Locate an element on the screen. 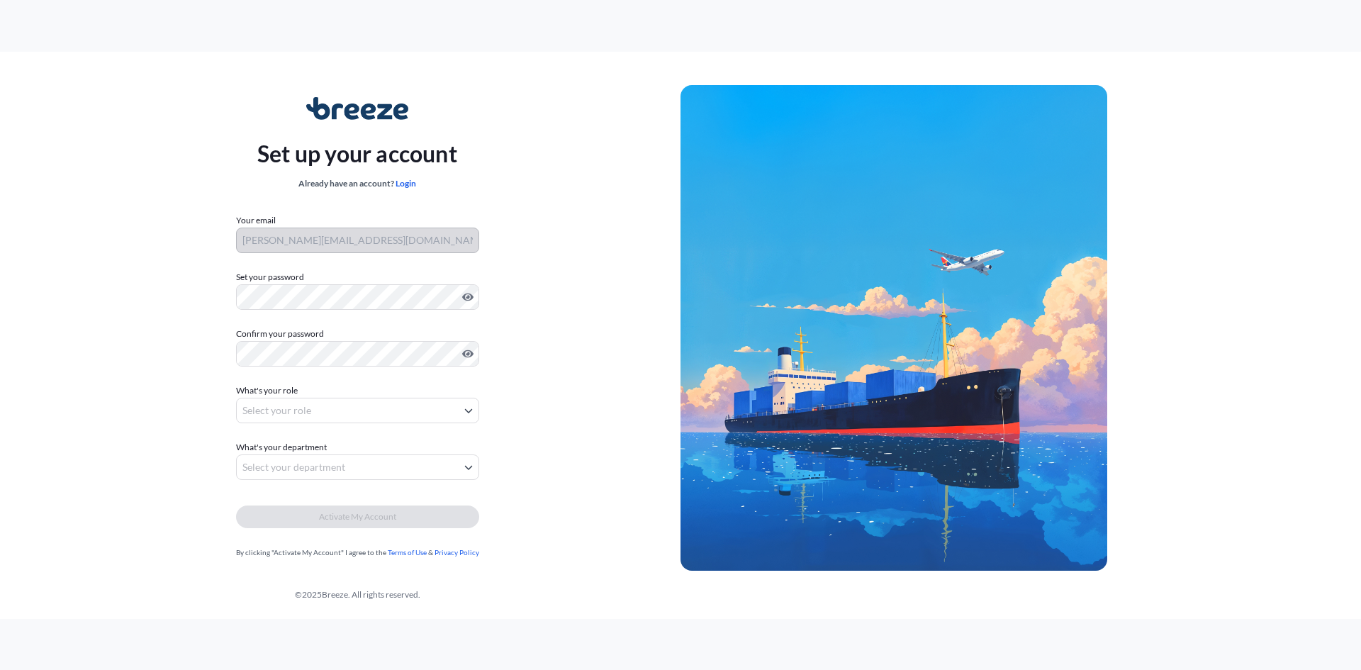 This screenshot has width=1361, height=670. div: © 2025 Breeze. All rights reserved. is located at coordinates (357, 595).